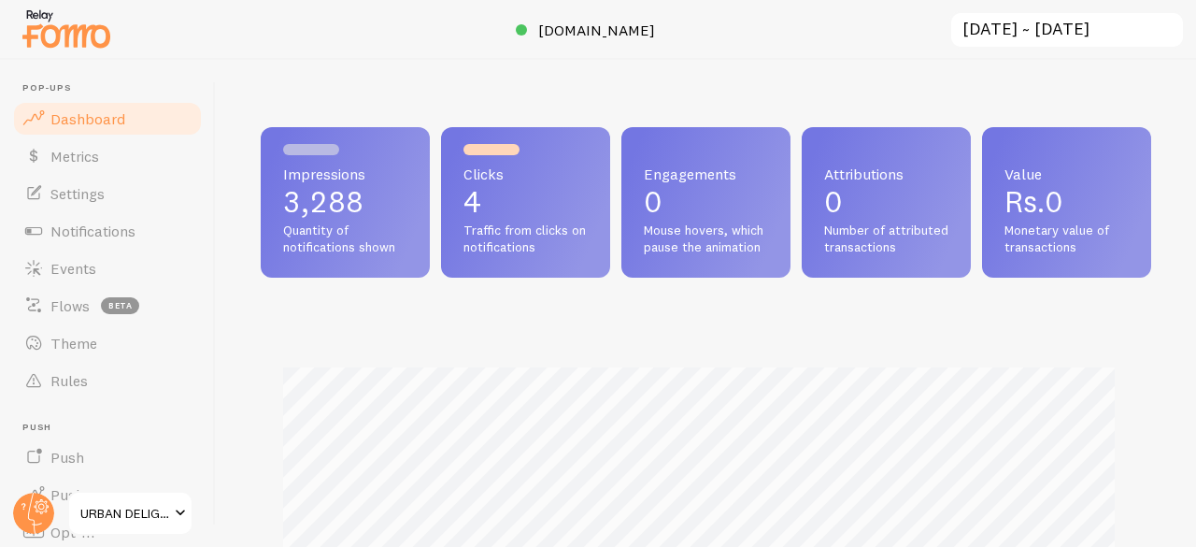 The height and width of the screenshot is (547, 1196). I want to click on span: Attributions, so click(886, 174).